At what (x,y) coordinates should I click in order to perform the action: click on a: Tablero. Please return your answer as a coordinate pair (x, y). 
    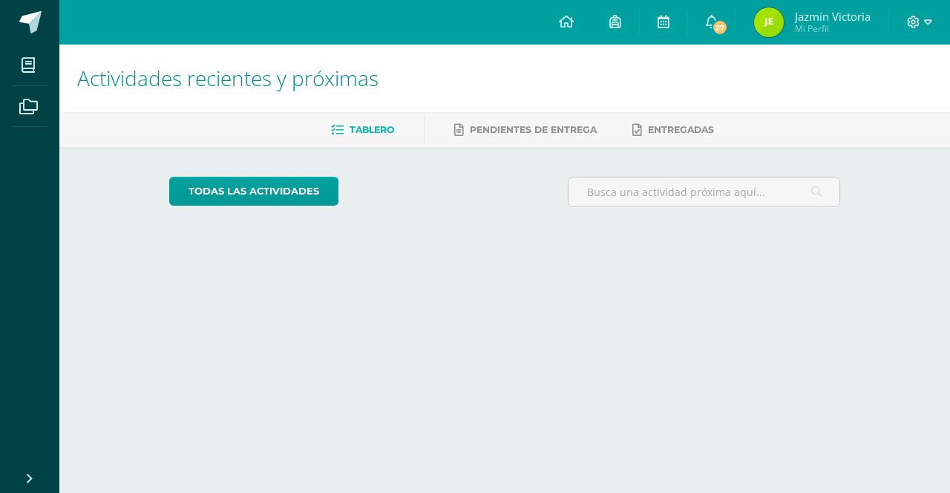
    Looking at the image, I should click on (362, 130).